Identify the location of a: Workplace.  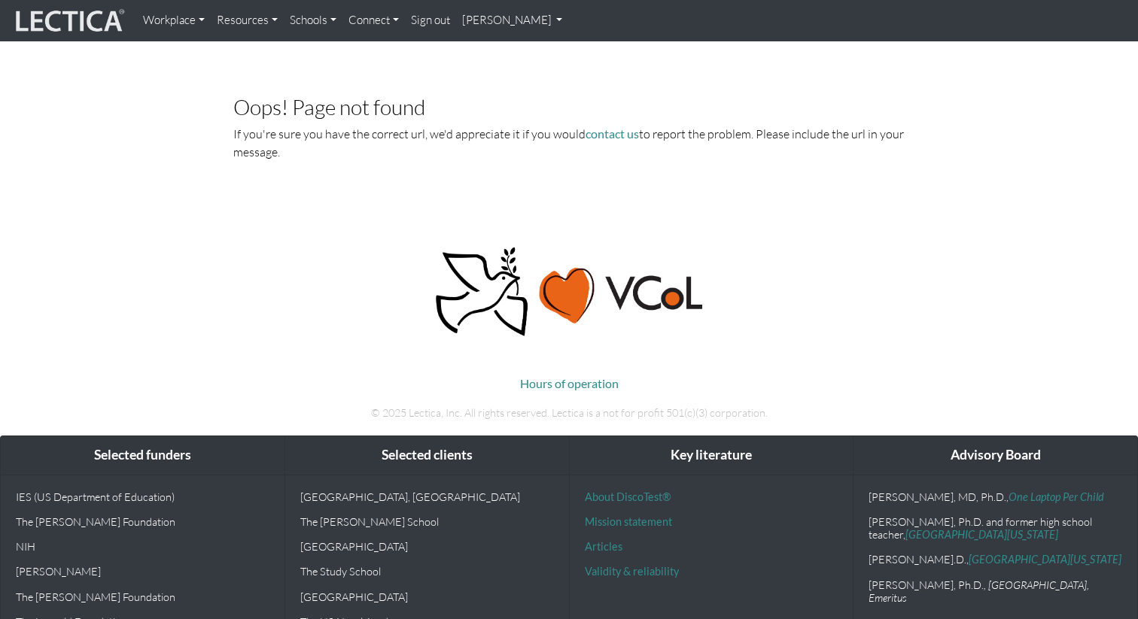
(174, 20).